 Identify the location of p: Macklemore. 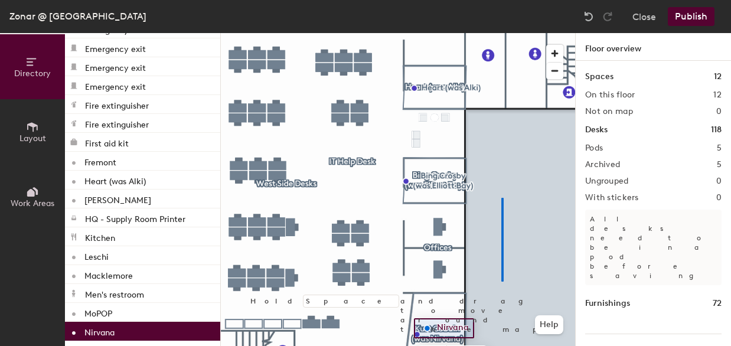
(109, 274).